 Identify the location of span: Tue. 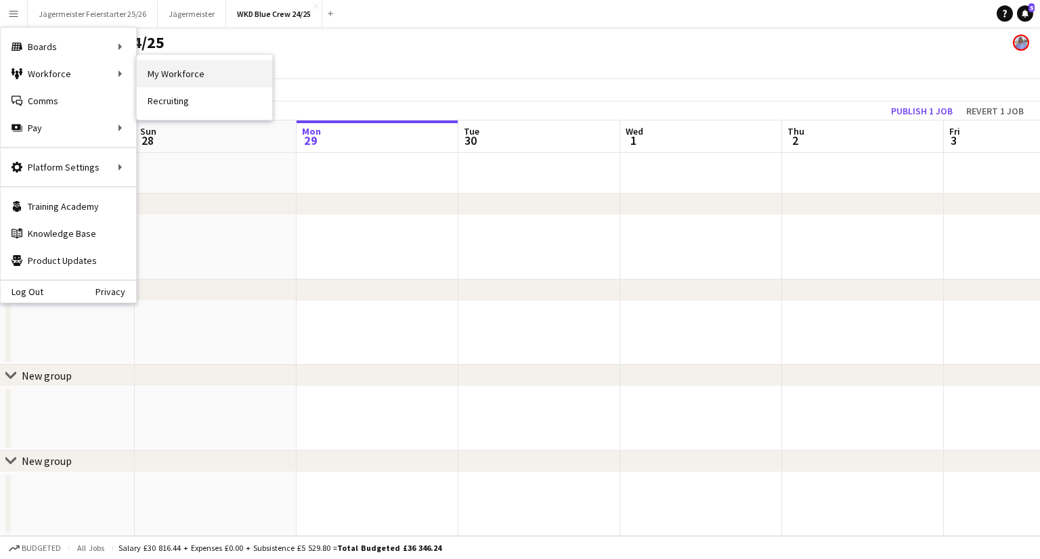
(471, 131).